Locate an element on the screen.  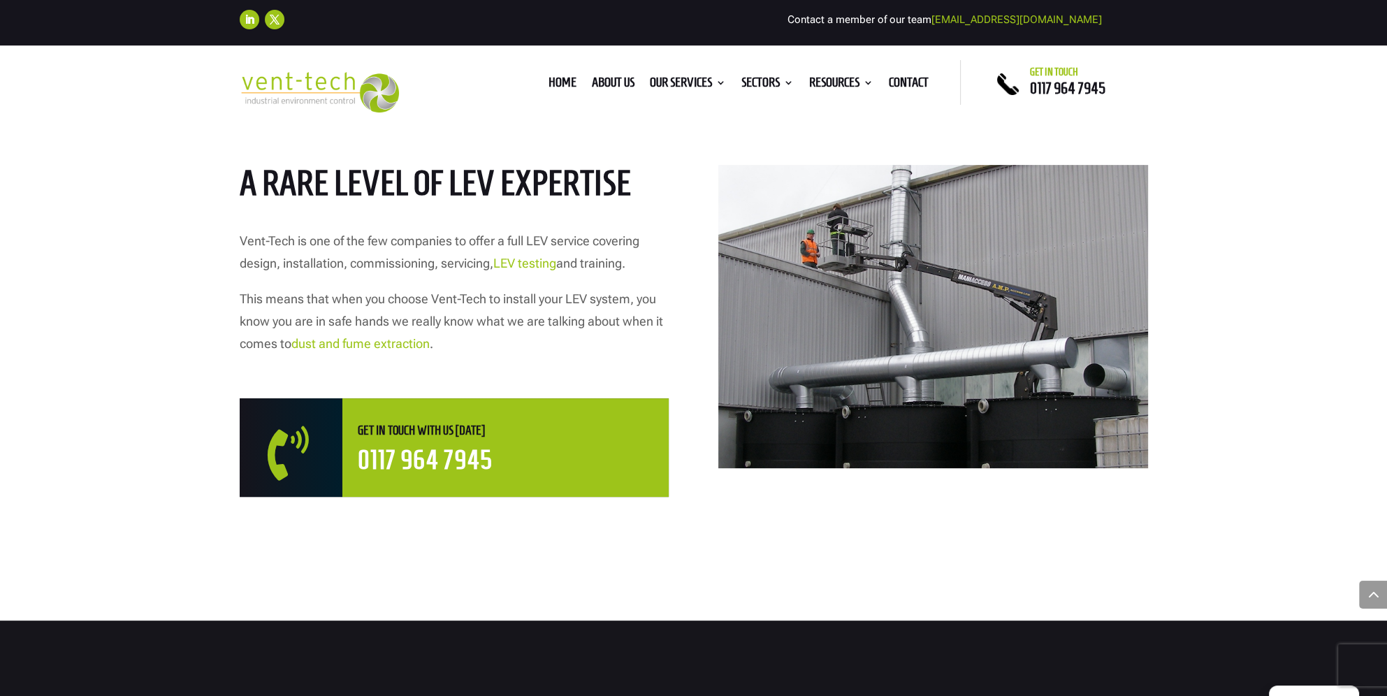
h2: A rare level of LEV expertise is located at coordinates (454, 187).